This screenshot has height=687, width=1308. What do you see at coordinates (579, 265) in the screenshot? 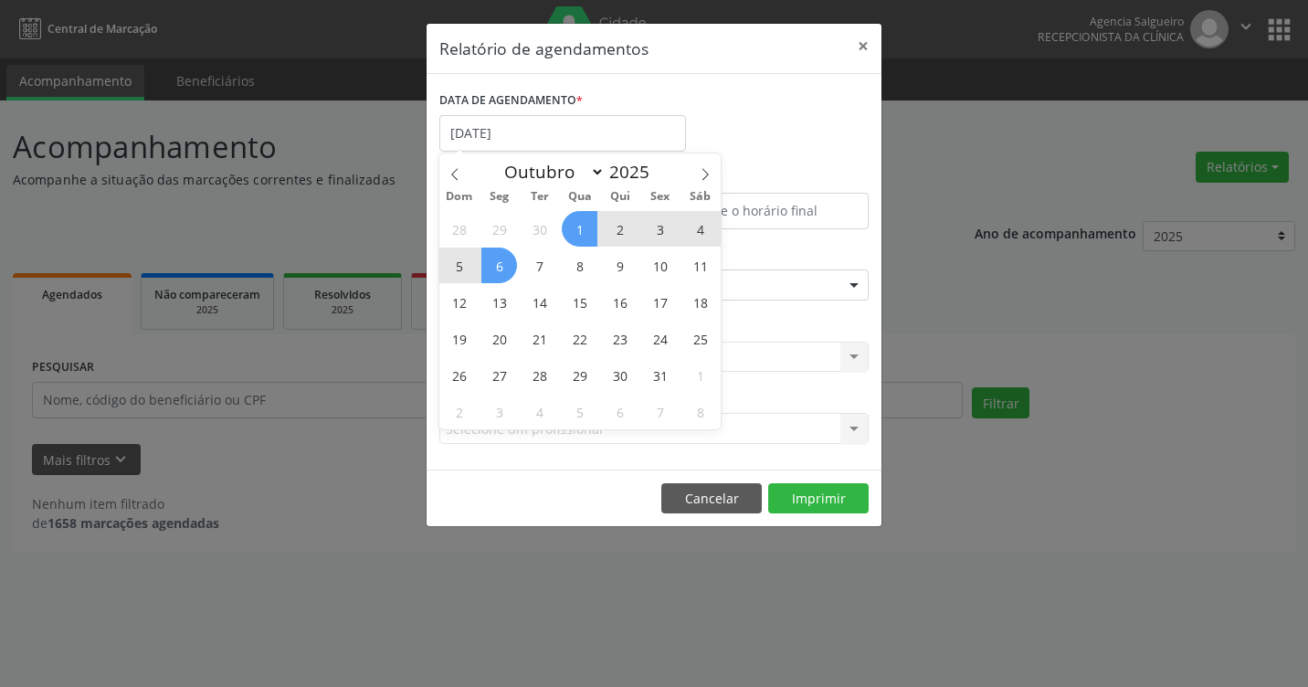
I see `span: Outubro 8, 2025` at bounding box center [579, 265].